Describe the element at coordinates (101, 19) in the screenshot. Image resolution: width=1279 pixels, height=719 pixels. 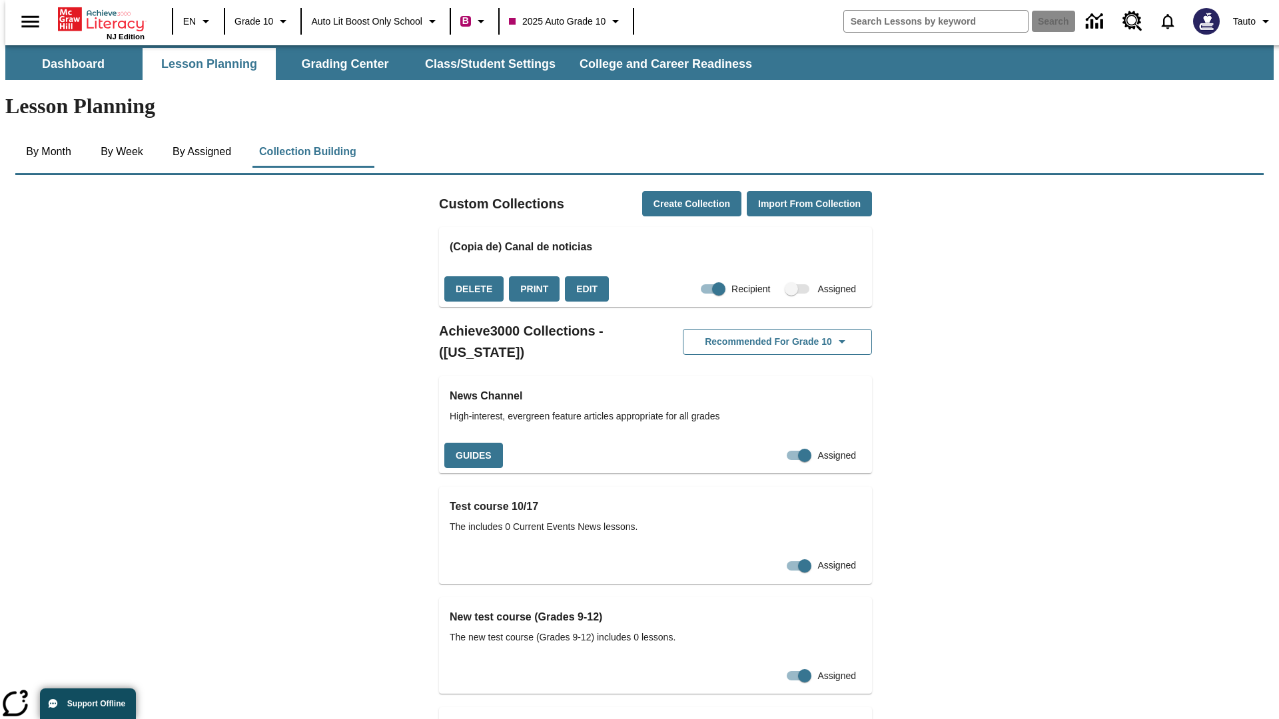
I see `a: Home` at that location.